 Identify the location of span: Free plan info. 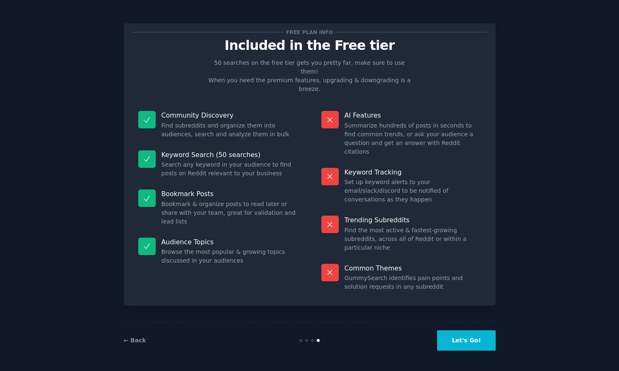
(309, 32).